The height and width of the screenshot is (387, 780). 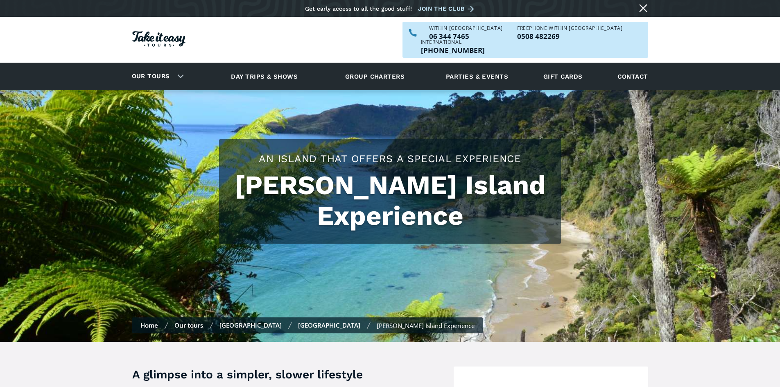 I want to click on img: Take it easy Tours logo, so click(x=159, y=39).